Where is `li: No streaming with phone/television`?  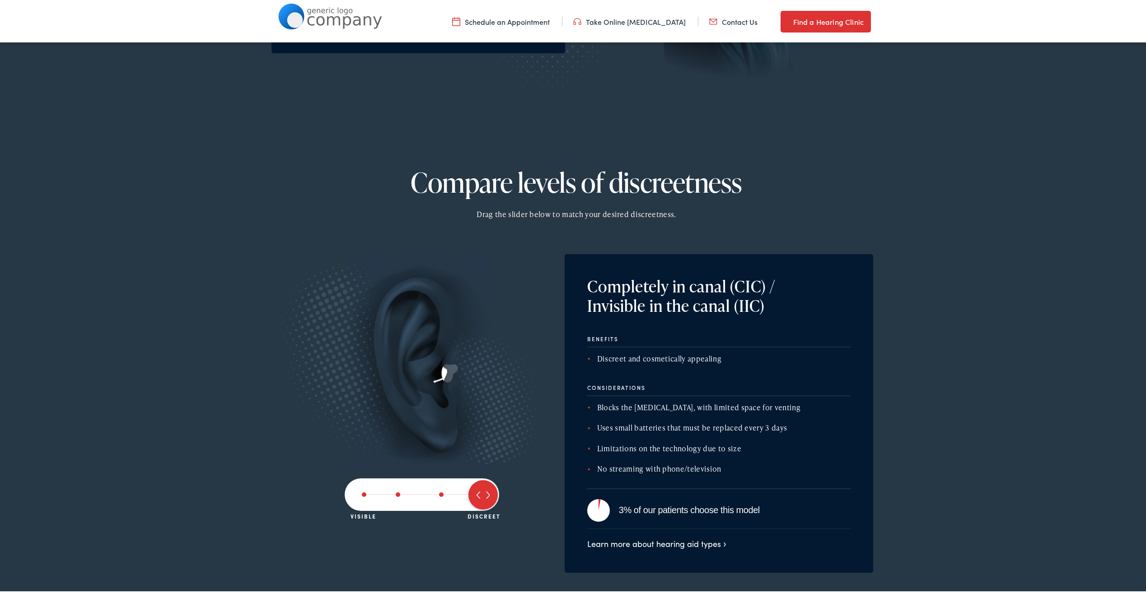
li: No streaming with phone/television is located at coordinates (719, 467).